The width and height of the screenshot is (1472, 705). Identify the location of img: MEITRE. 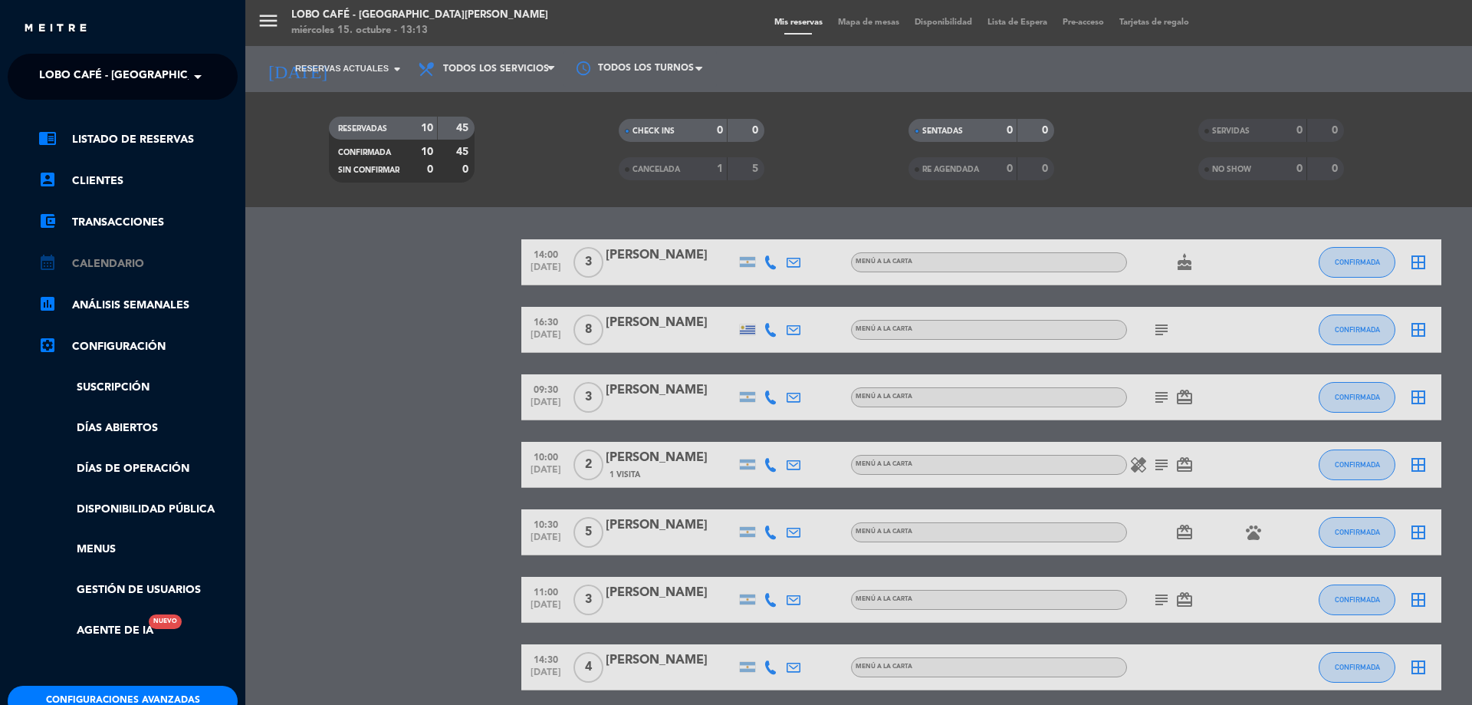
(55, 28).